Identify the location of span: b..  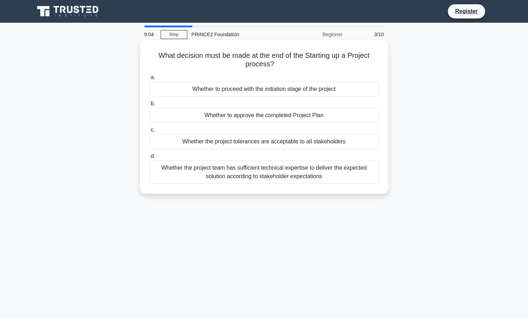
(153, 103).